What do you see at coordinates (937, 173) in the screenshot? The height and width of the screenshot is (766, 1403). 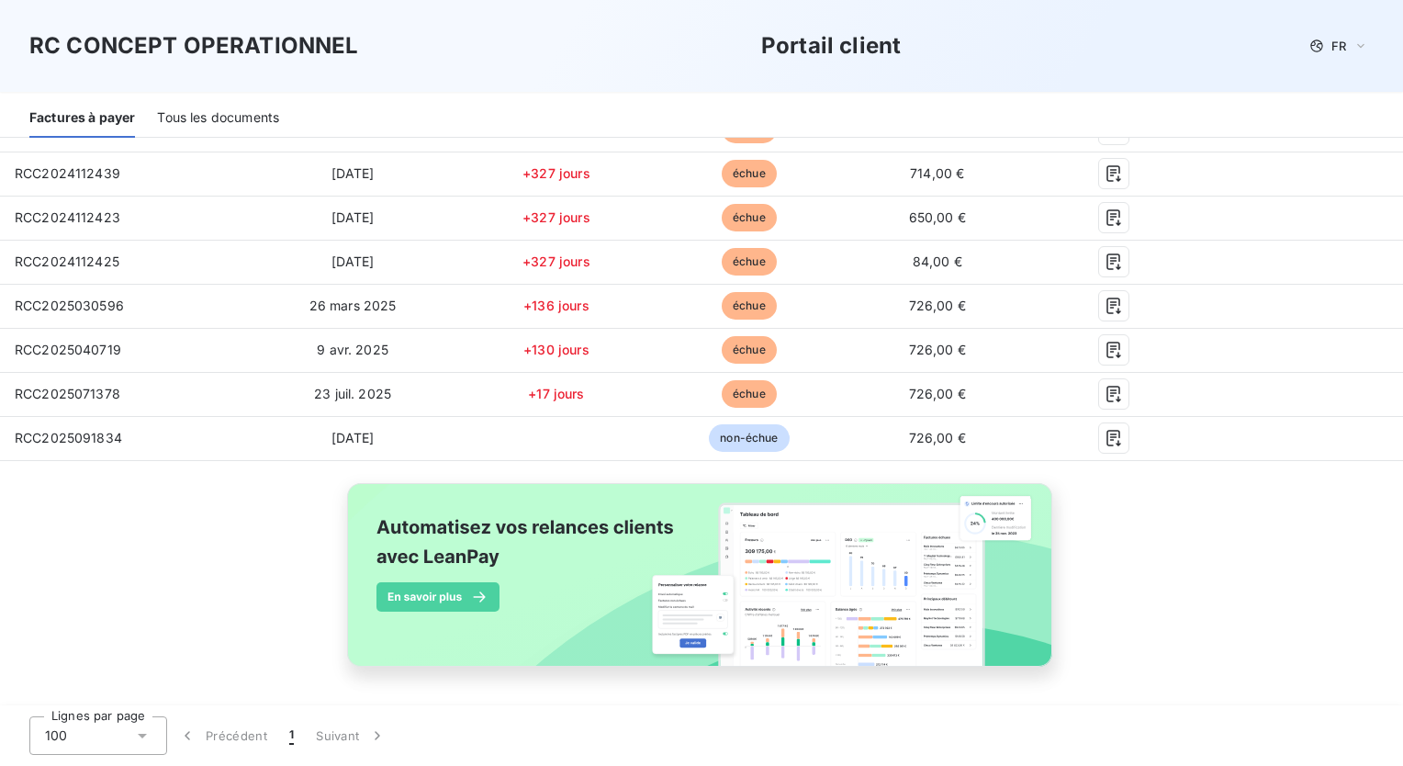 I see `span: 714,00 €` at bounding box center [937, 173].